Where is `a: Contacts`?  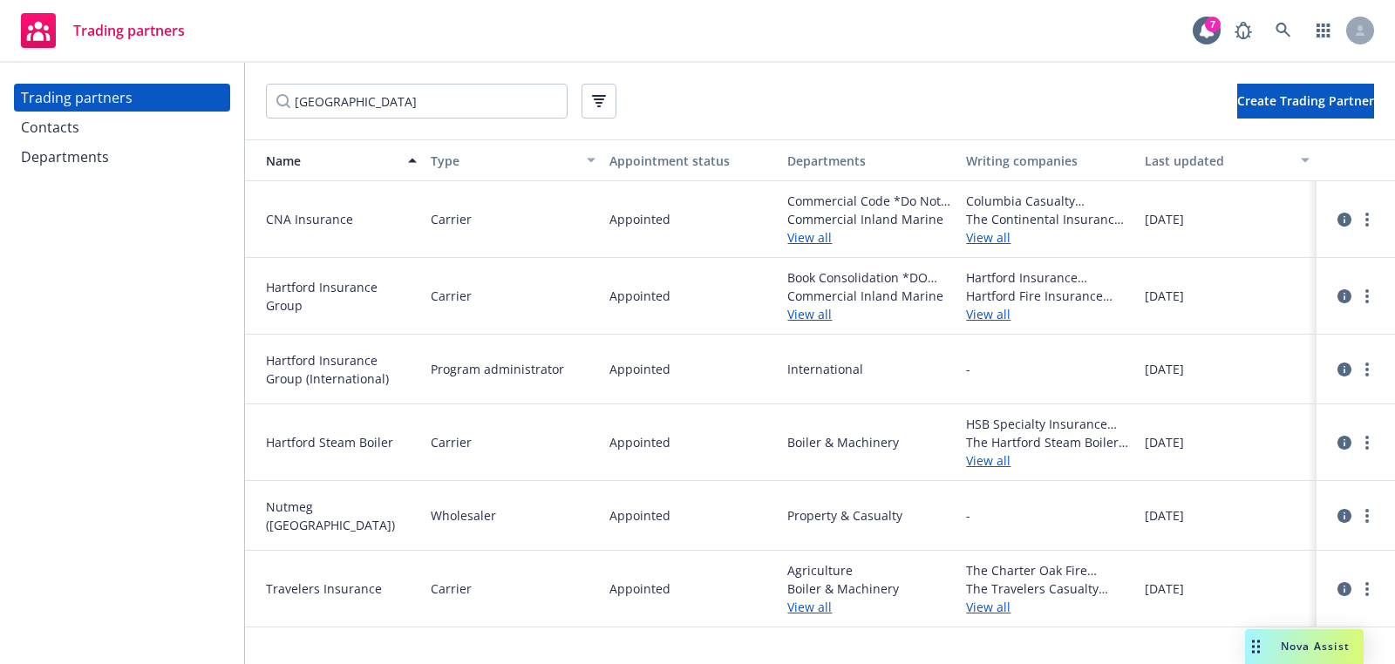
a: Contacts is located at coordinates (122, 127).